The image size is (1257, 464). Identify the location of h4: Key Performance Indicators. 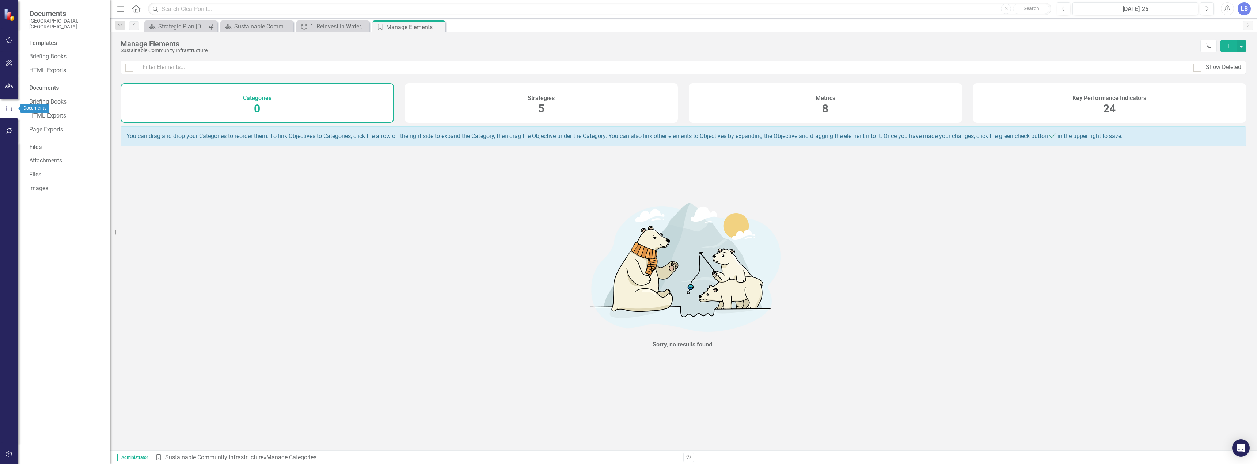
(1109, 98).